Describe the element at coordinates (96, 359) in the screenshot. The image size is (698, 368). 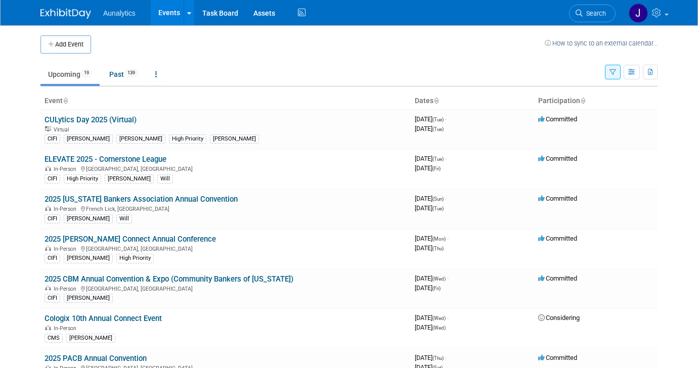
I see `a: 2025 PACB Annual Convention` at that location.